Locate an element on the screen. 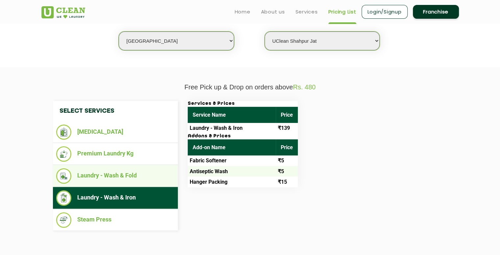 Image resolution: width=500 pixels, height=255 pixels. td: Fabric Softener is located at coordinates (232, 161).